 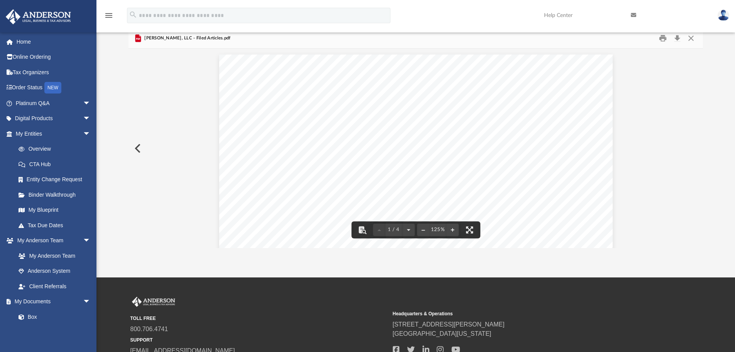 What do you see at coordinates (54, 118) in the screenshot?
I see `a: Digital Productsarrow_drop_down` at bounding box center [54, 118].